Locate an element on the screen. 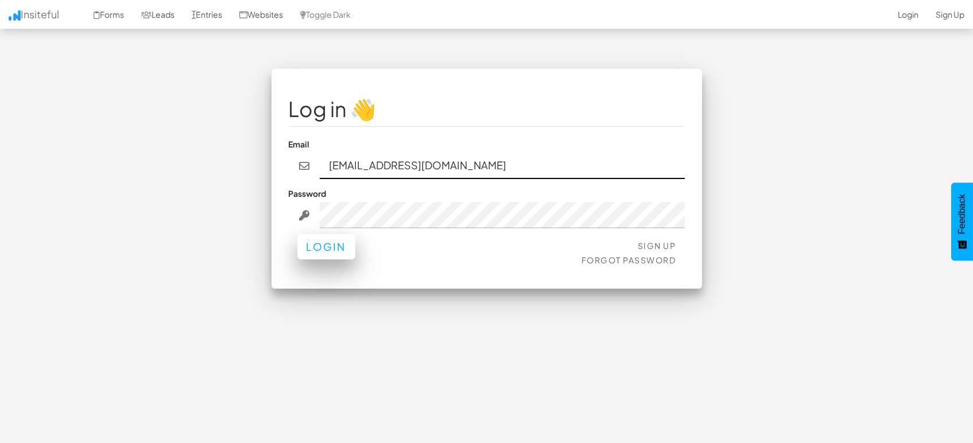  a: Forgot Password is located at coordinates (628, 260).